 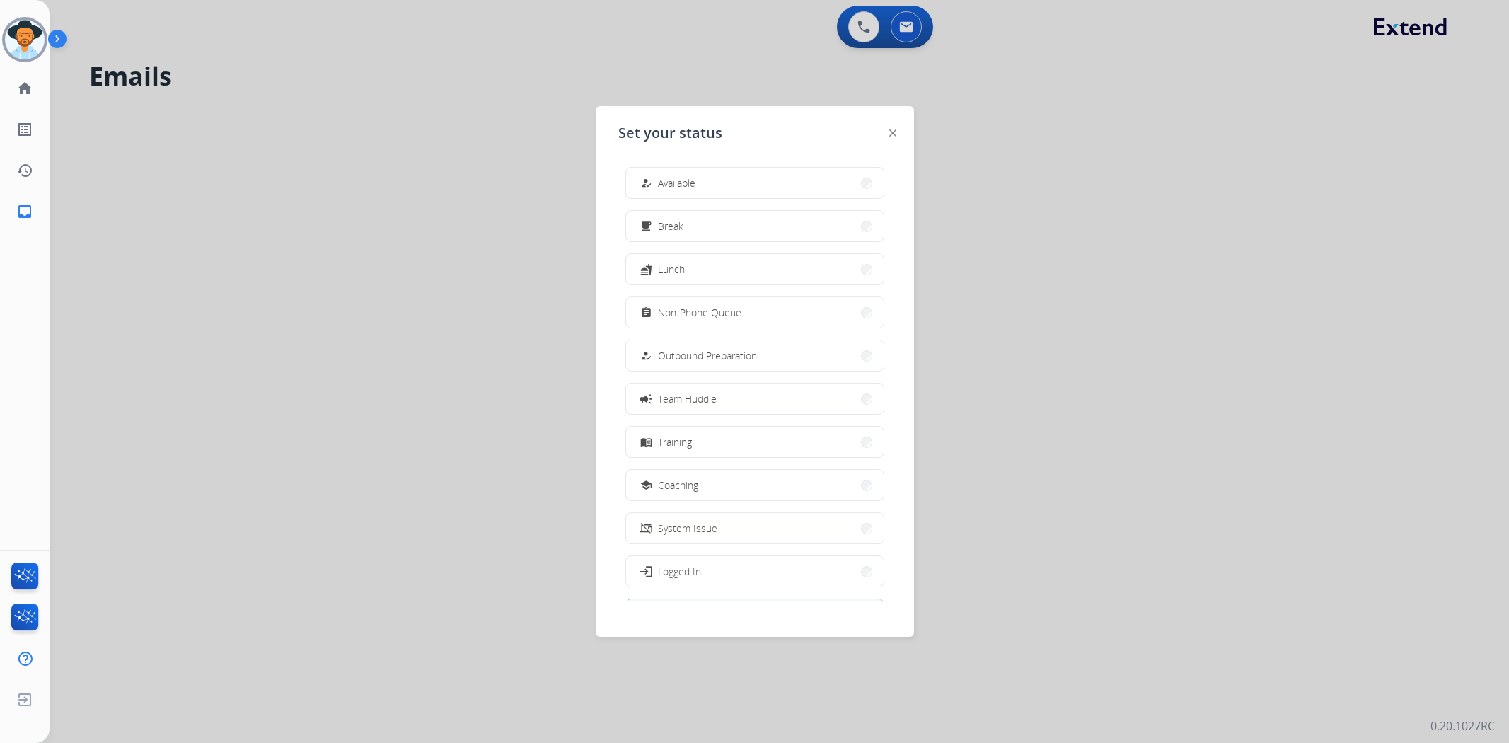 What do you see at coordinates (645, 226) in the screenshot?
I see `mat-icon: free_breakfast` at bounding box center [645, 226].